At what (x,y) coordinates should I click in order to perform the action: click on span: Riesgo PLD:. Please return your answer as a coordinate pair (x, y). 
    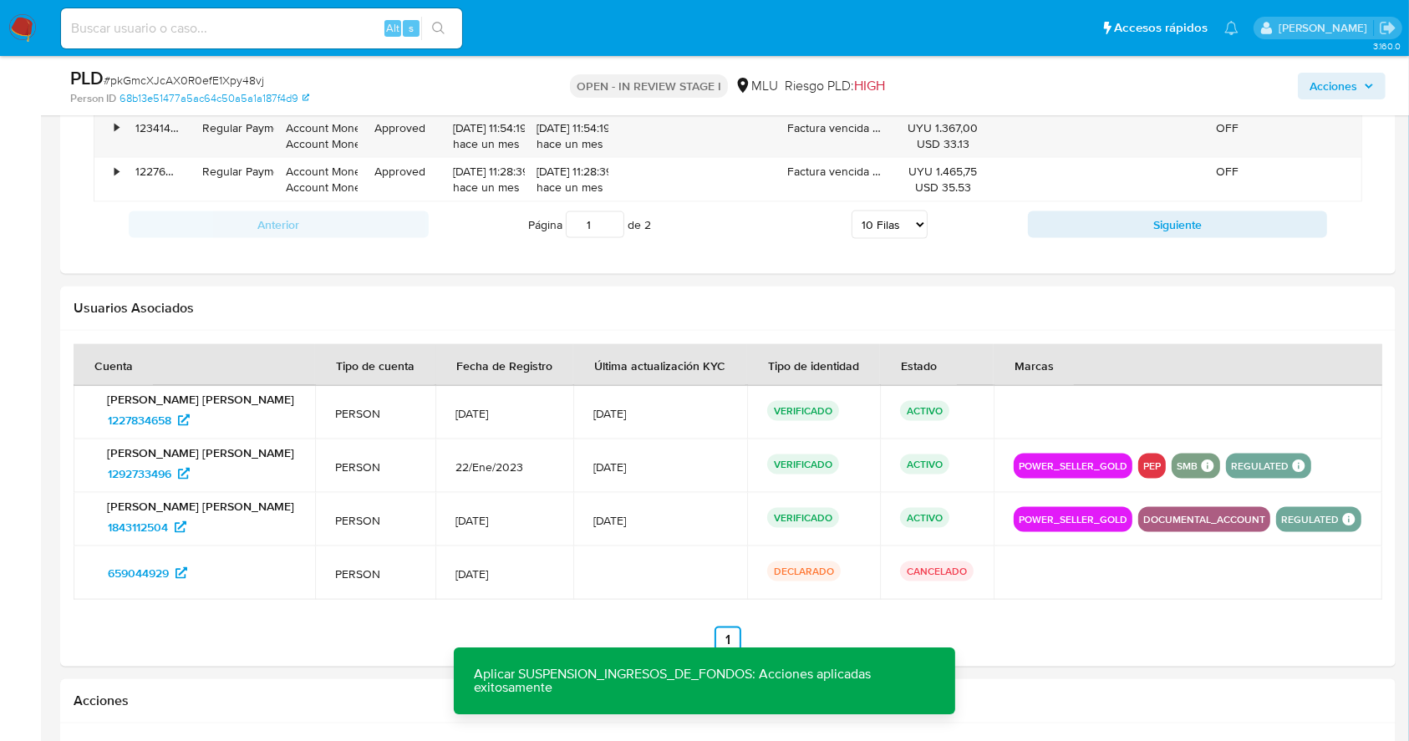
    Looking at the image, I should click on (835, 86).